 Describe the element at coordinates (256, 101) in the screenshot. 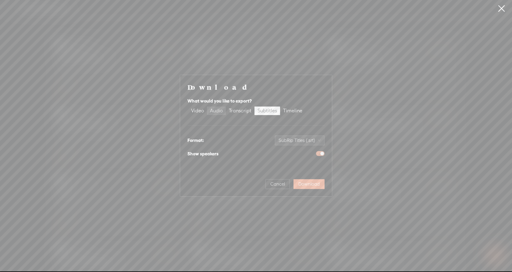

I see `div: What would you like to export?` at that location.